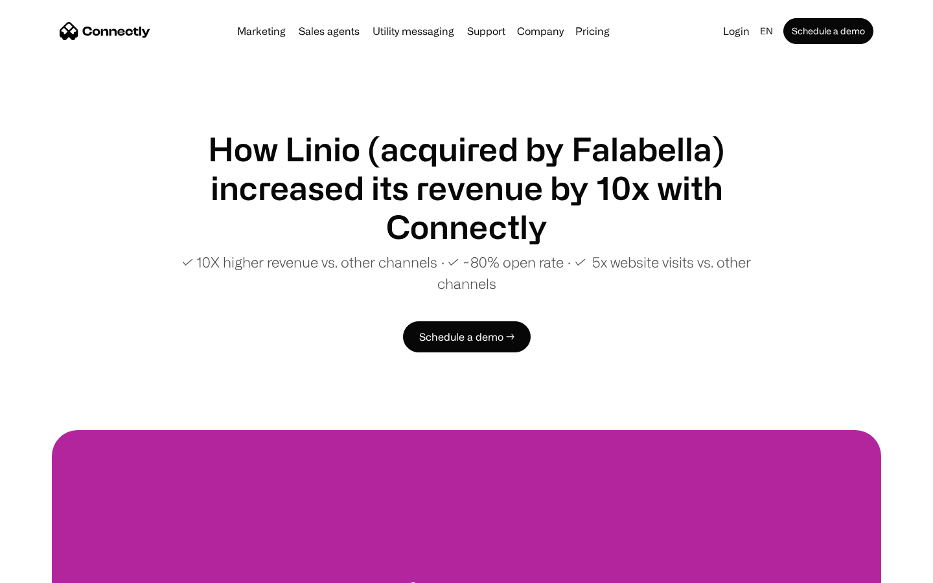 This screenshot has width=933, height=583. I want to click on a: Login, so click(736, 31).